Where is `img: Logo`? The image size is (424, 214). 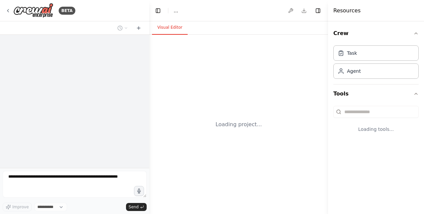
img: Logo is located at coordinates (33, 10).